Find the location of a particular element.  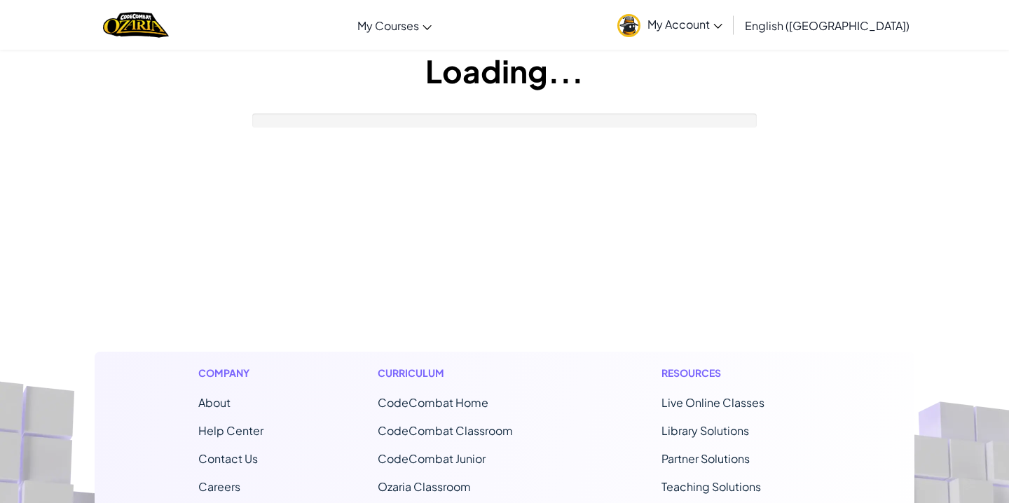

a: Careers is located at coordinates (219, 486).